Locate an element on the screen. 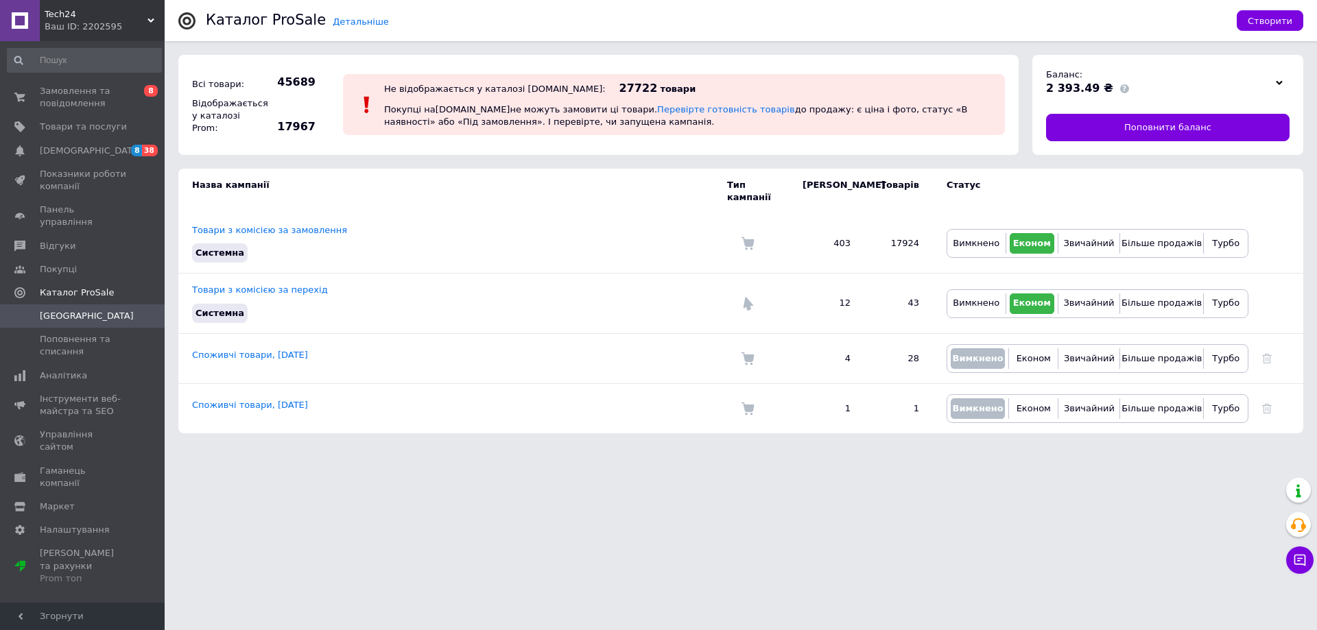 The width and height of the screenshot is (1317, 630). td: Статус is located at coordinates (1091, 191).